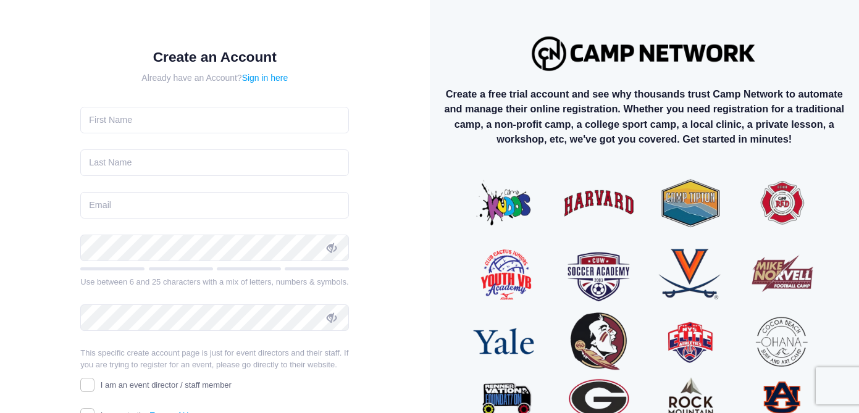 Image resolution: width=859 pixels, height=413 pixels. I want to click on input: First Name, so click(214, 120).